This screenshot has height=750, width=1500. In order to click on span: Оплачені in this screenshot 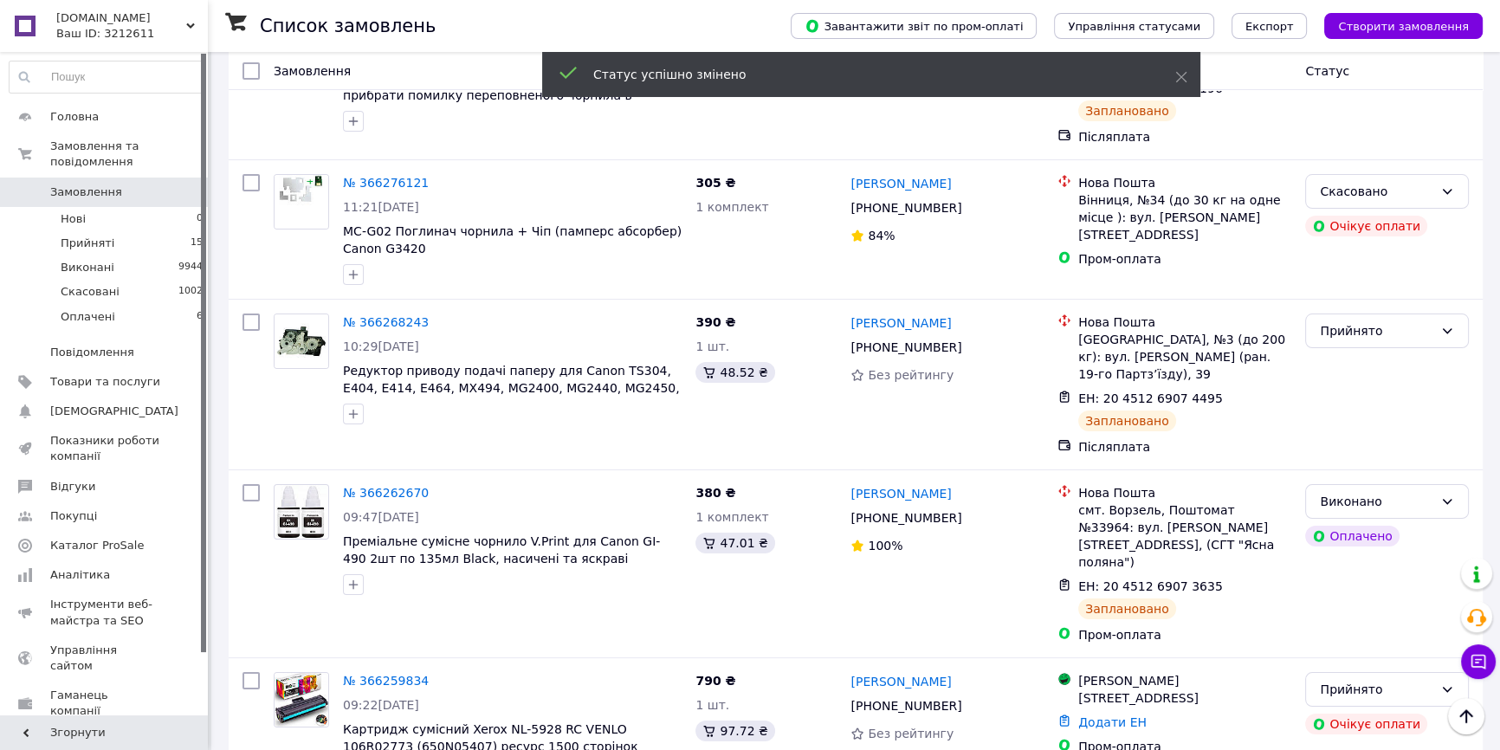, I will do `click(87, 317)`.